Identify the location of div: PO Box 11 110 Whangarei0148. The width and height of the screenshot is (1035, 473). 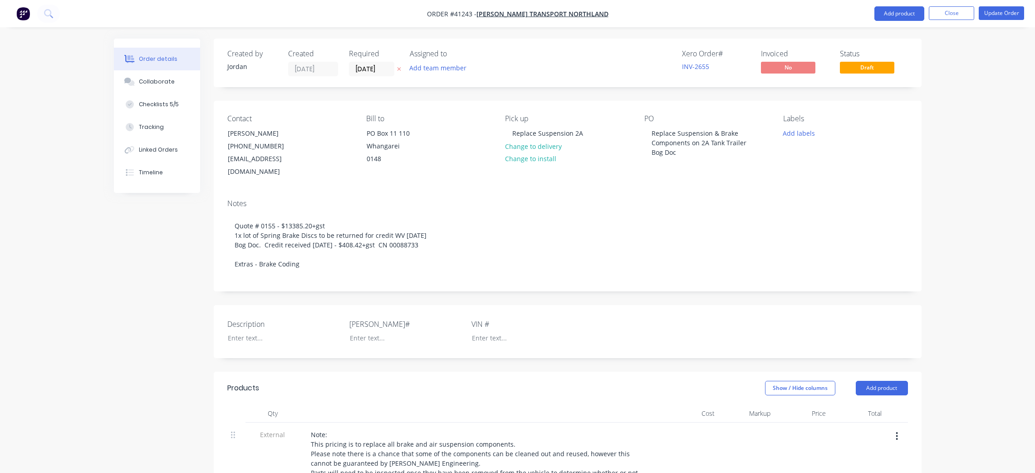
(404, 146).